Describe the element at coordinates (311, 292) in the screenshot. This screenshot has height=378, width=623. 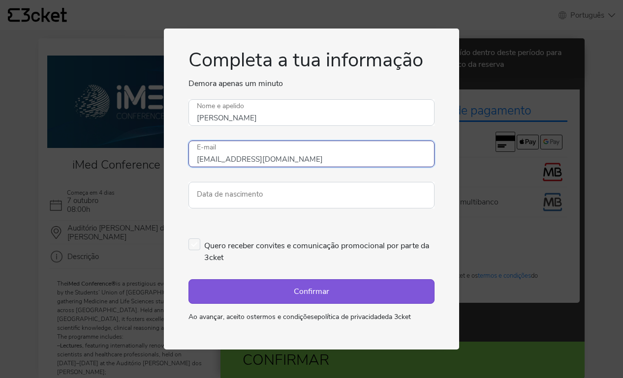
I see `button: Confirmar` at that location.